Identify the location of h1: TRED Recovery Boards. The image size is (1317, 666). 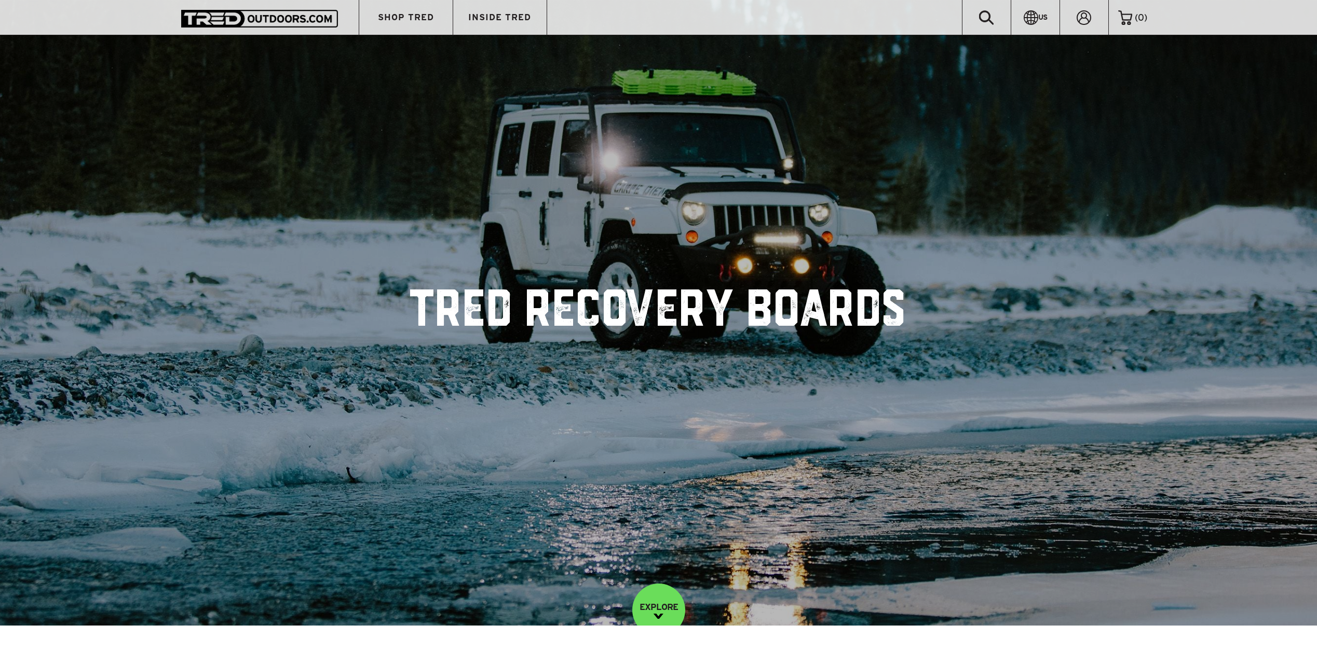
(658, 313).